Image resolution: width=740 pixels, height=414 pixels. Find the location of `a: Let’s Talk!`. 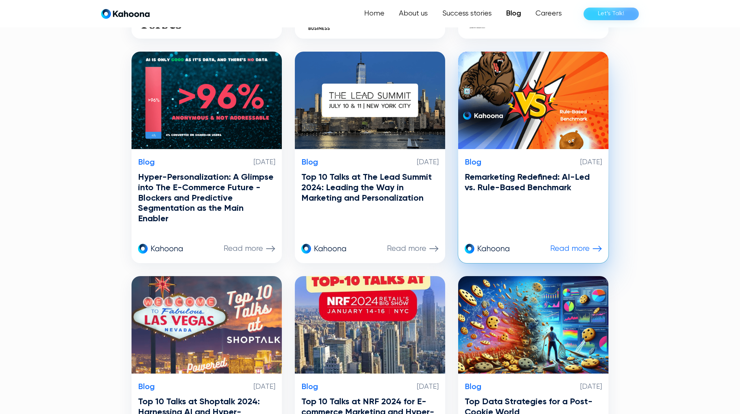

a: Let’s Talk! is located at coordinates (611, 14).